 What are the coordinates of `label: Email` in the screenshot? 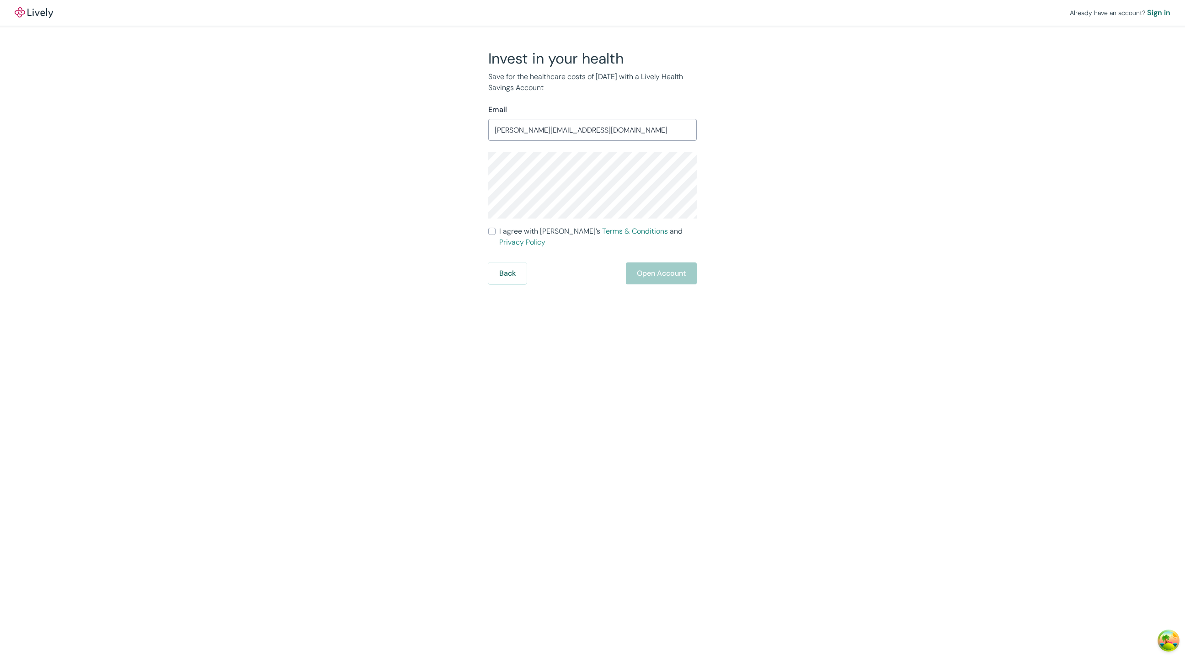 It's located at (497, 110).